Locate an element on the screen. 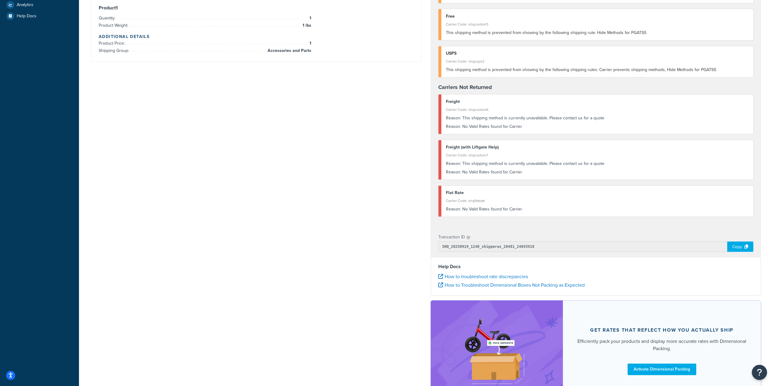 The width and height of the screenshot is (773, 386). div: Carrier Code: shqflatrate is located at coordinates (598, 201).